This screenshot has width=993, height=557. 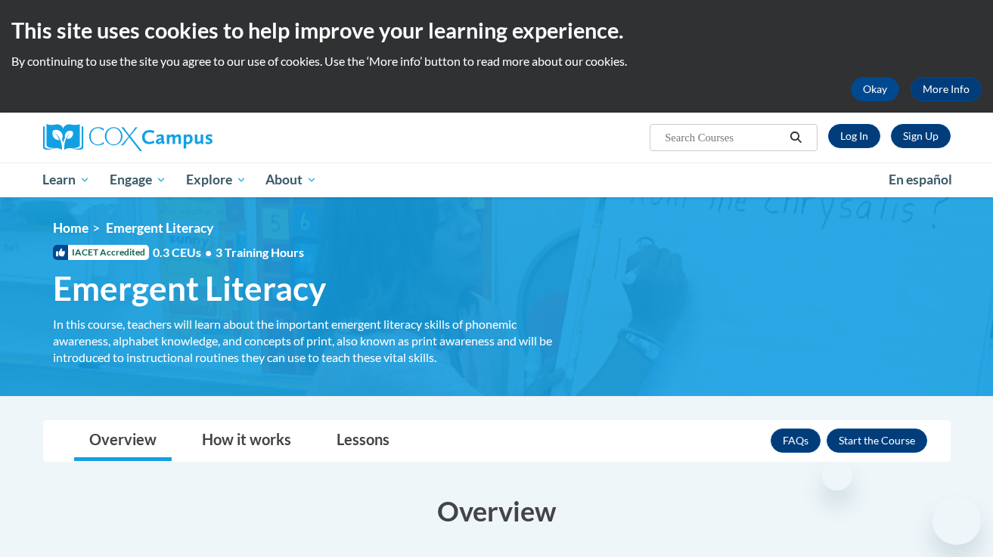 I want to click on span: IACET Accredited, so click(x=101, y=253).